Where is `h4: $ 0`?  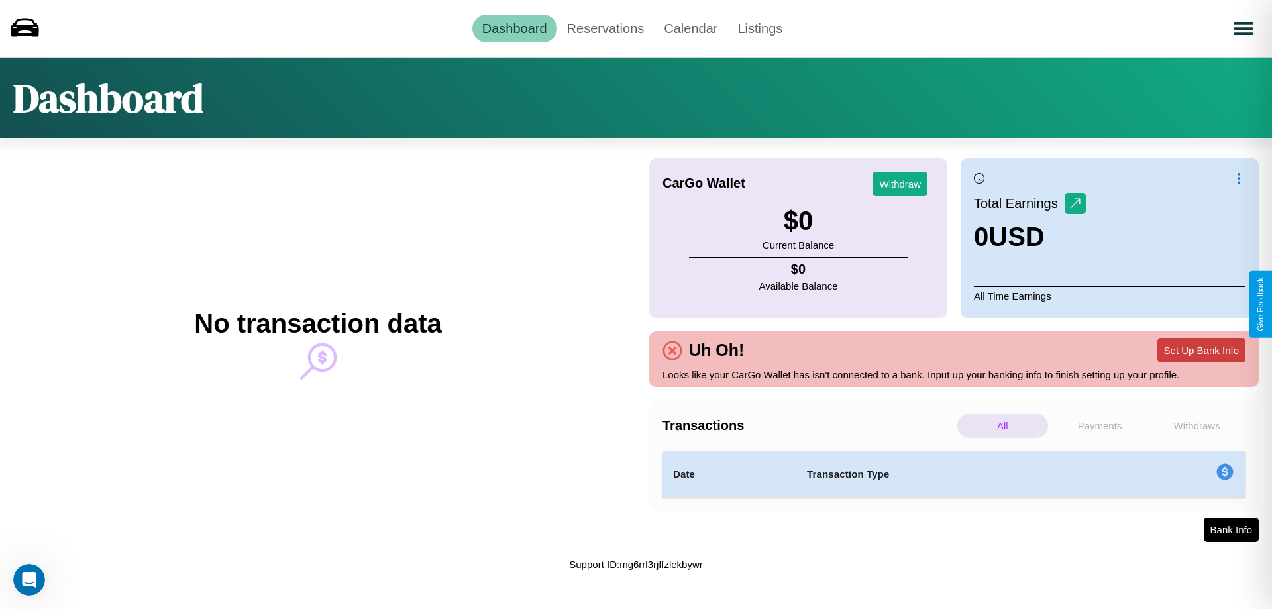 h4: $ 0 is located at coordinates (798, 269).